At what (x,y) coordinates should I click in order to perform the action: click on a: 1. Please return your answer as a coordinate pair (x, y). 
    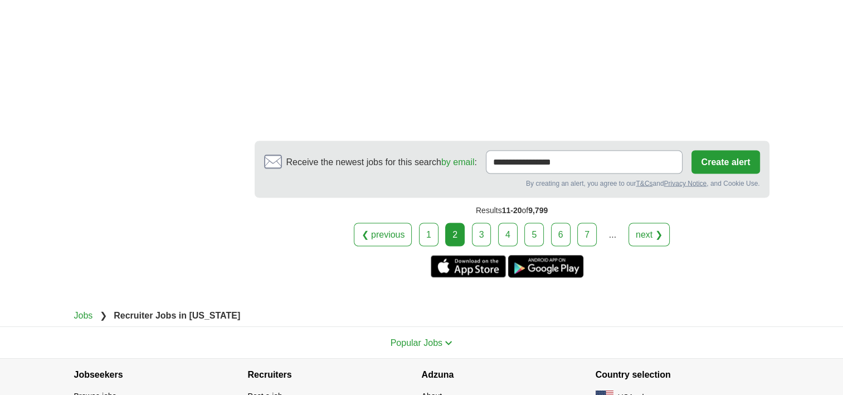
    Looking at the image, I should click on (429, 234).